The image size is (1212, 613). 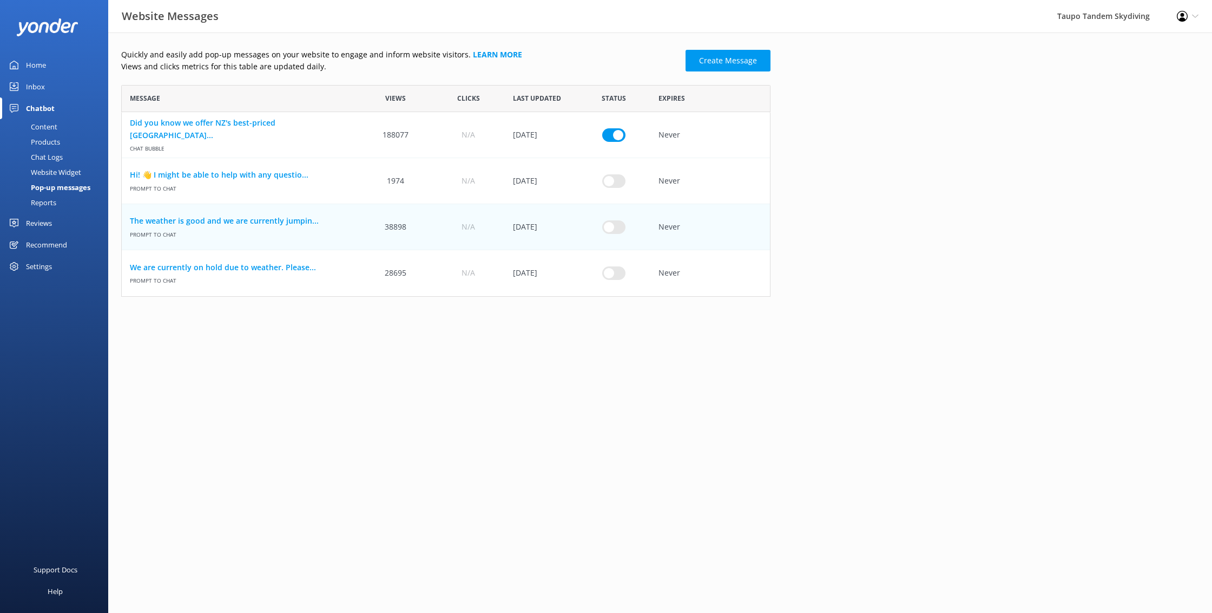 I want to click on div: Chatbot, so click(x=40, y=108).